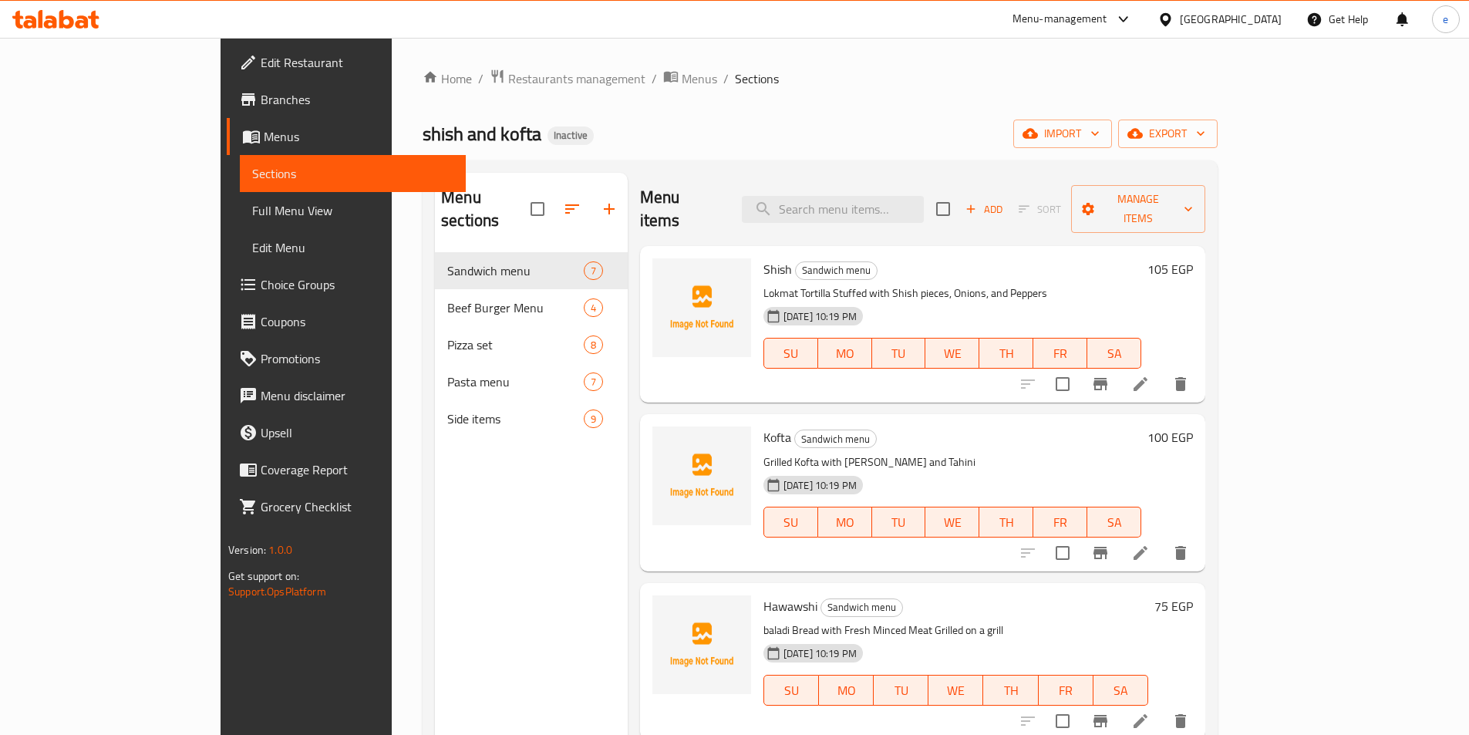 This screenshot has width=1469, height=735. Describe the element at coordinates (346, 433) in the screenshot. I see `a: Upsell` at that location.